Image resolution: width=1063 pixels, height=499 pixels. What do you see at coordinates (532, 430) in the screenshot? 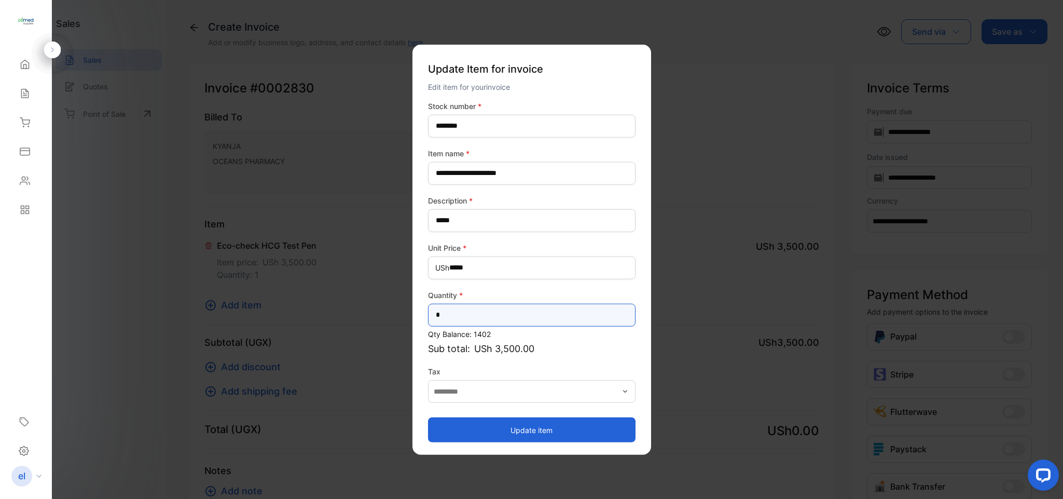
I see `button: Update item` at bounding box center [532, 430].